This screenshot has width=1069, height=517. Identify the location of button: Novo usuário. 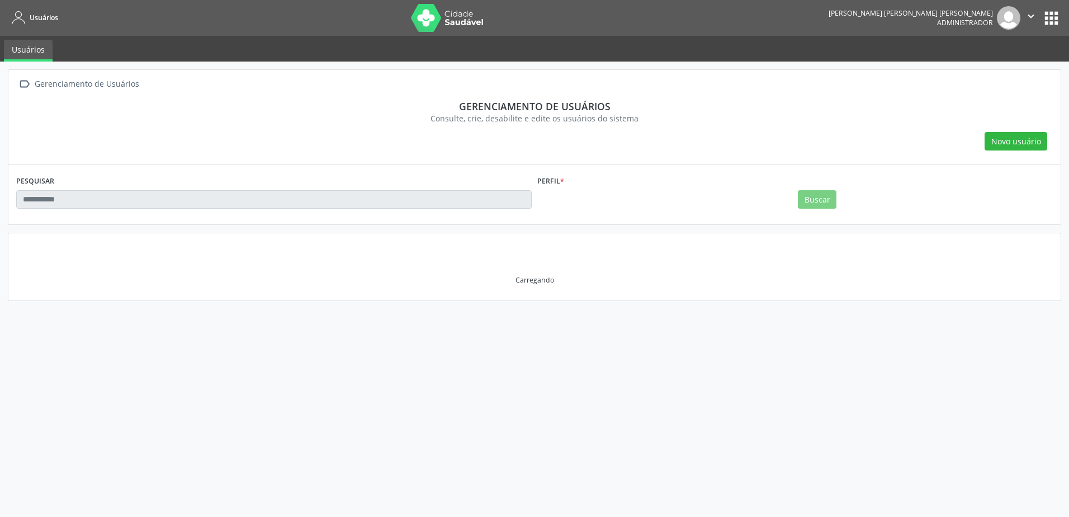
(1016, 141).